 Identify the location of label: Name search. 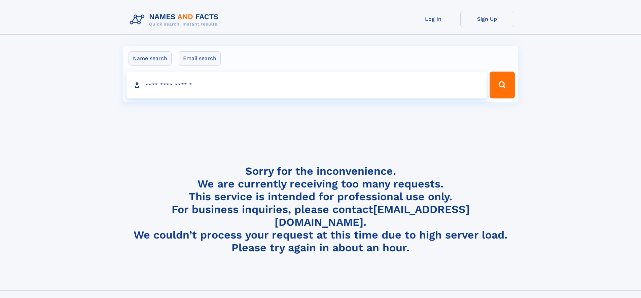
(150, 59).